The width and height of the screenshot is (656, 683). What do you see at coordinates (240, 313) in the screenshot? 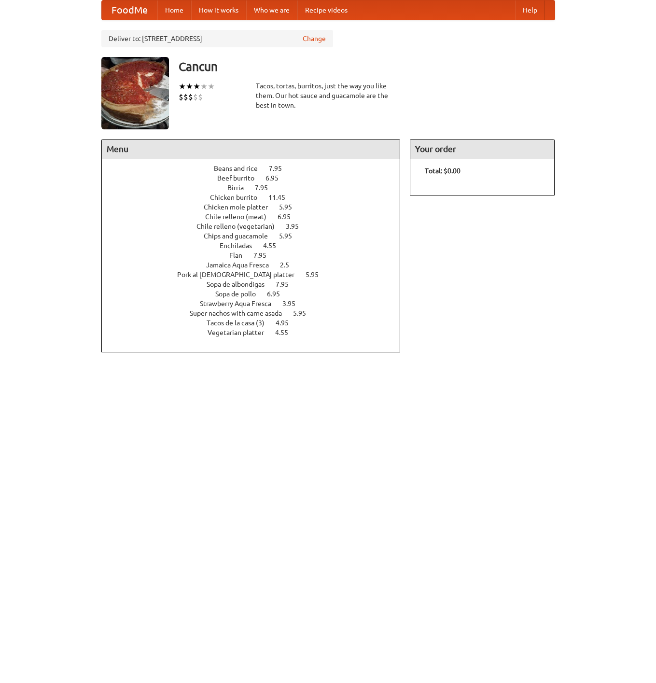
I see `span: Super nachos with carne asada` at bounding box center [240, 313].